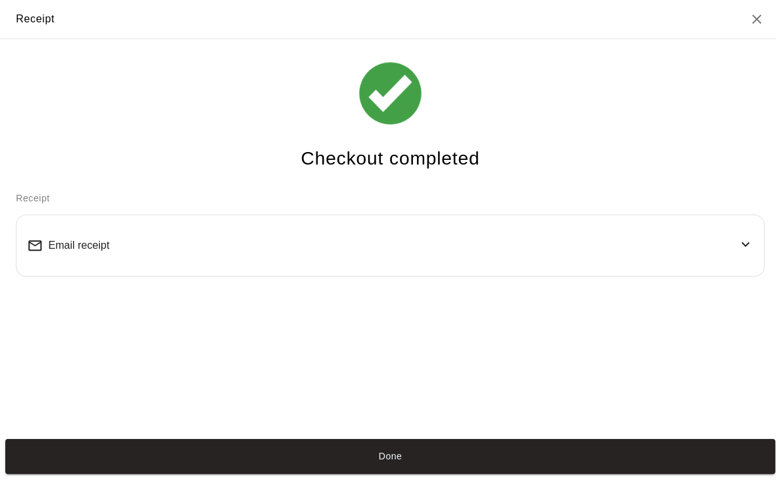 The height and width of the screenshot is (491, 776). What do you see at coordinates (388, 158) in the screenshot?
I see `h4: Checkout completed` at bounding box center [388, 158].